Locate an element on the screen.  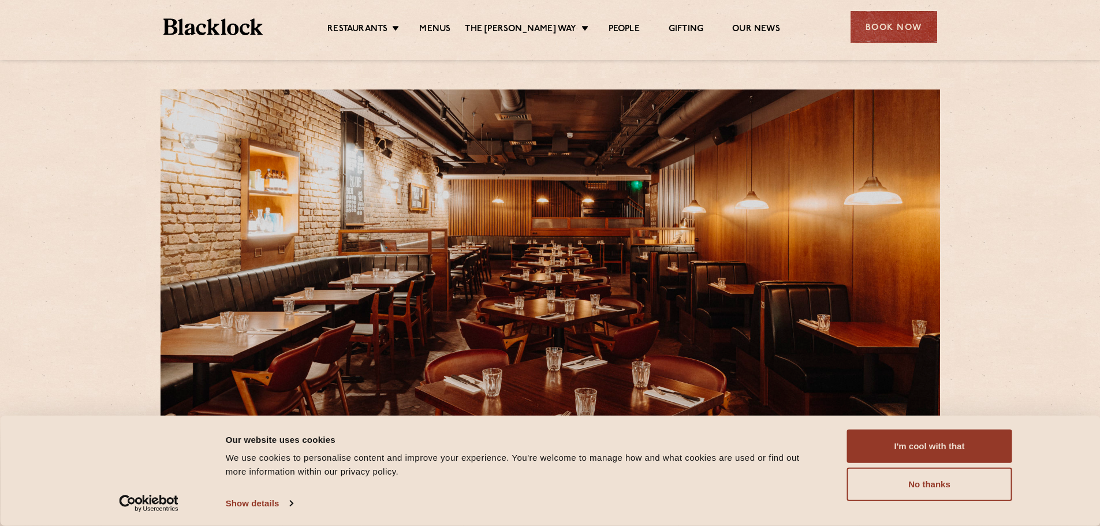
img: BL_Textured_Logo-footer-cropped.svg is located at coordinates (213, 27).